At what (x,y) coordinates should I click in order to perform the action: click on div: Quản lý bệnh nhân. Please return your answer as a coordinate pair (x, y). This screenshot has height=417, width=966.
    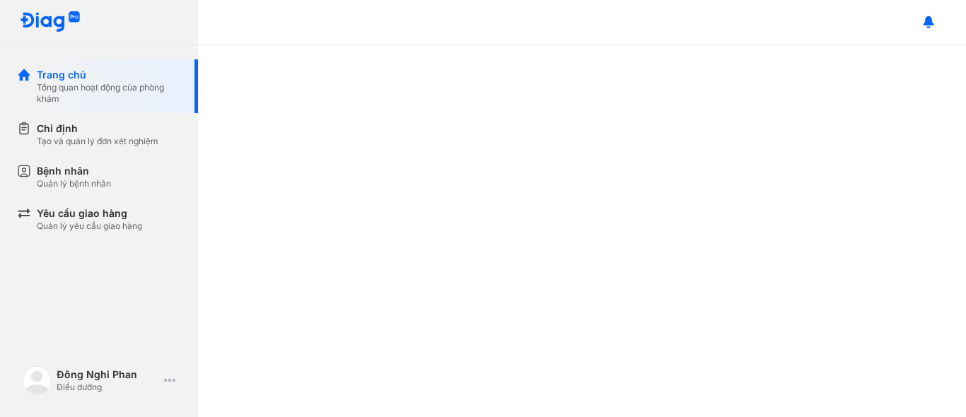
    Looking at the image, I should click on (74, 184).